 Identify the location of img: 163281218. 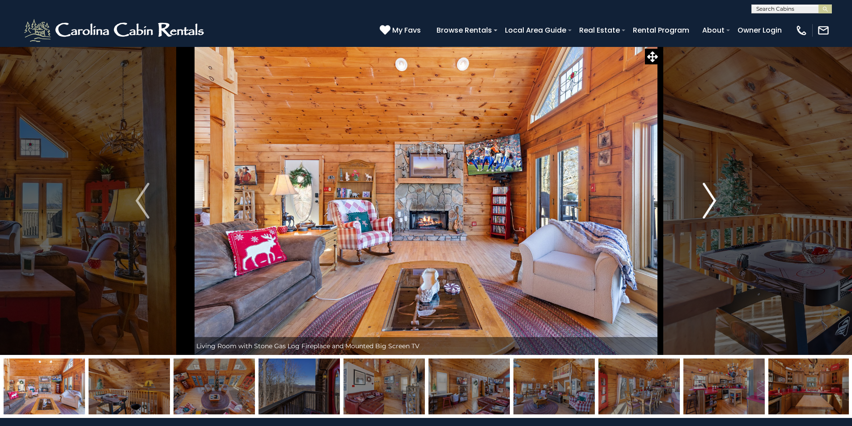
(724, 386).